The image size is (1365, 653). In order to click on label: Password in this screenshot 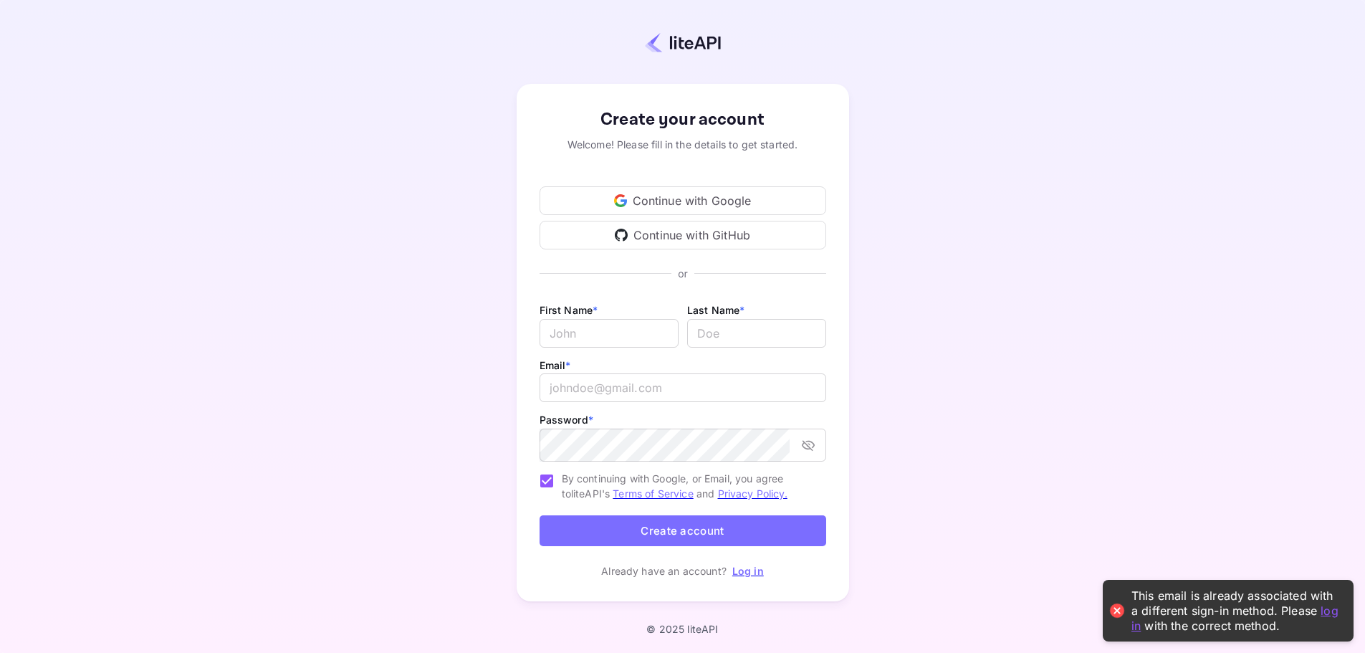, I will do `click(566, 419)`.